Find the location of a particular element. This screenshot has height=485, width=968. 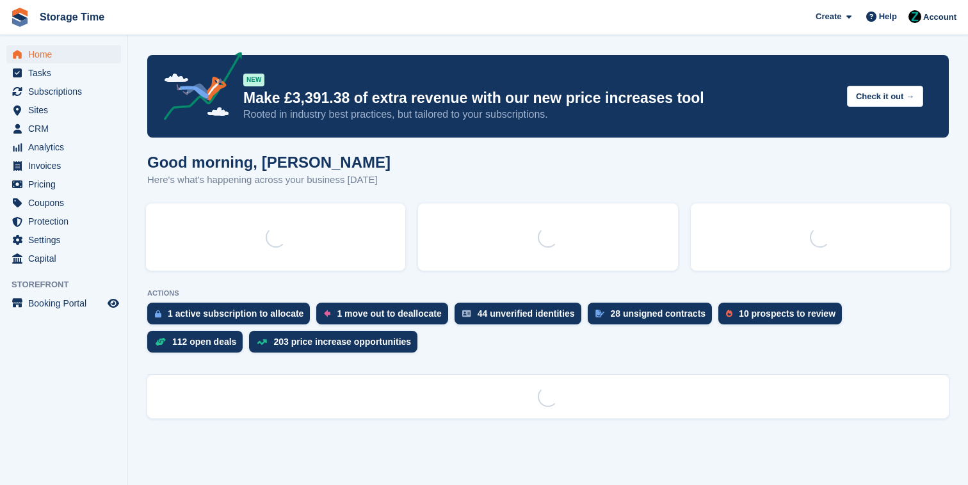

img: contract_signature_icon-13c848040528278c33f63329250d36e43548de30e8caae1d1a13099fd9432cc5.svg is located at coordinates (600, 314).